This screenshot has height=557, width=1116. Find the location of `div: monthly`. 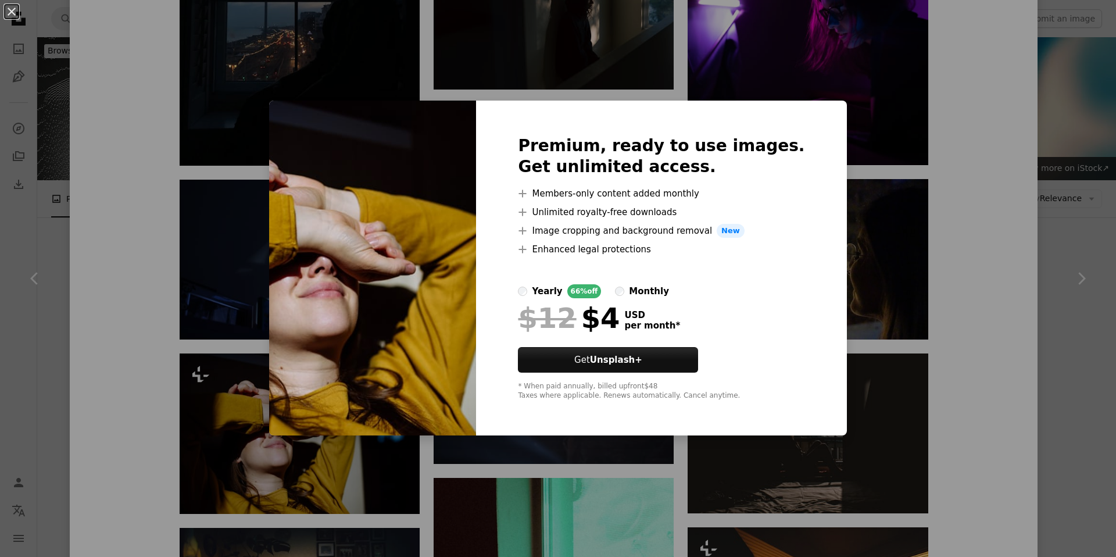

div: monthly is located at coordinates (649, 291).